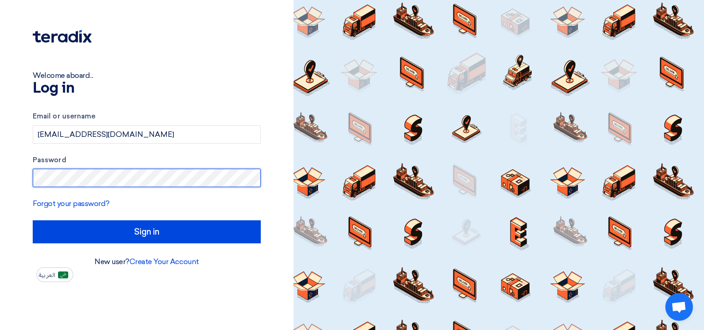 Image resolution: width=704 pixels, height=330 pixels. What do you see at coordinates (47, 275) in the screenshot?
I see `span: العربية` at bounding box center [47, 275].